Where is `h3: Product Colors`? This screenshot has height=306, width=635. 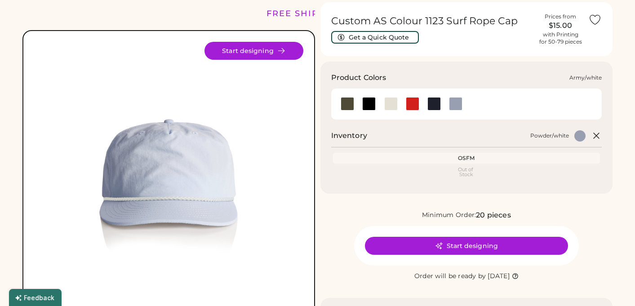
h3: Product Colors is located at coordinates (359, 78).